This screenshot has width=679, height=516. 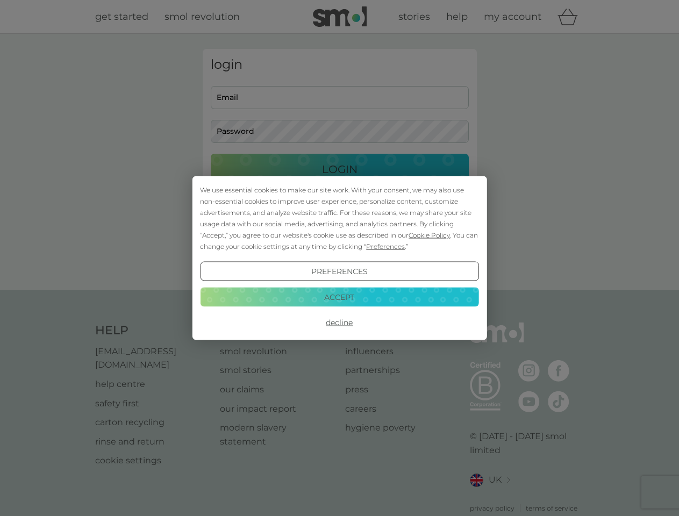 What do you see at coordinates (339, 218) in the screenshot?
I see `div: We use essential cookies to make our site work. With your consent, we may also use non-essential ...` at bounding box center [339, 218].